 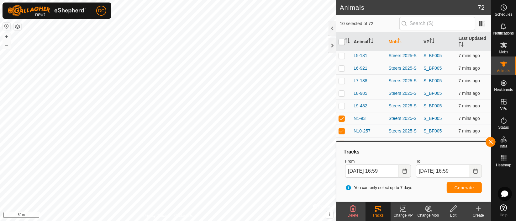 What do you see at coordinates (504, 109) in the screenshot?
I see `span: VPs` at bounding box center [504, 109].